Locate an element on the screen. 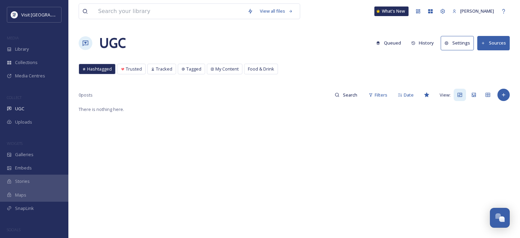  span: WIDGETS is located at coordinates (15, 143).